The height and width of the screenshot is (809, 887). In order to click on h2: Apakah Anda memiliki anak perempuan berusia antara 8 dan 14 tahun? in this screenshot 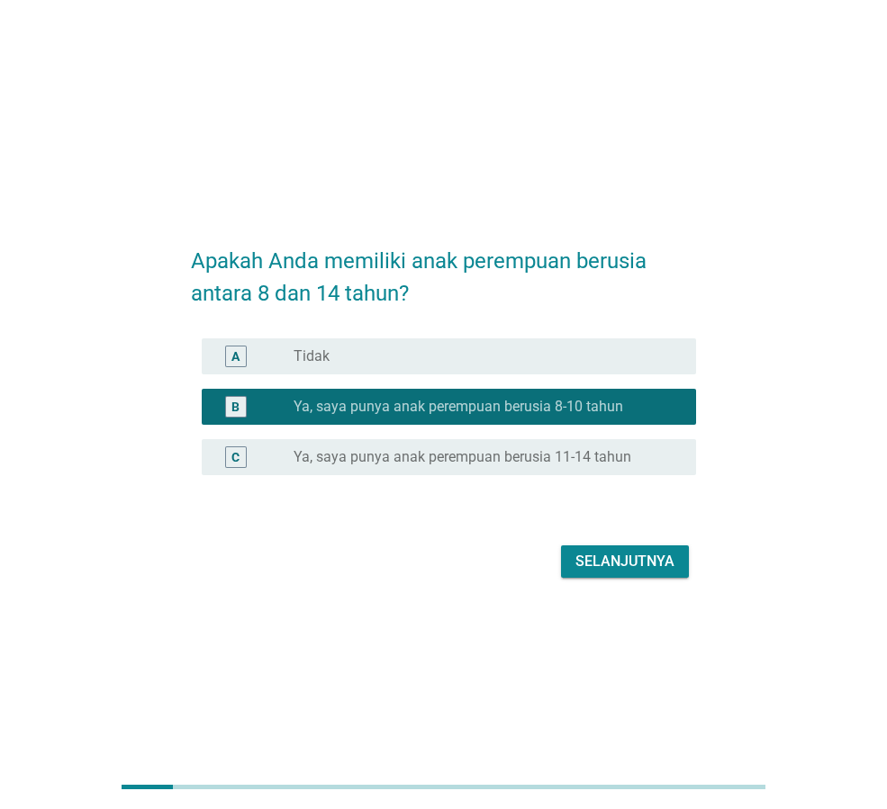, I will do `click(443, 268)`.